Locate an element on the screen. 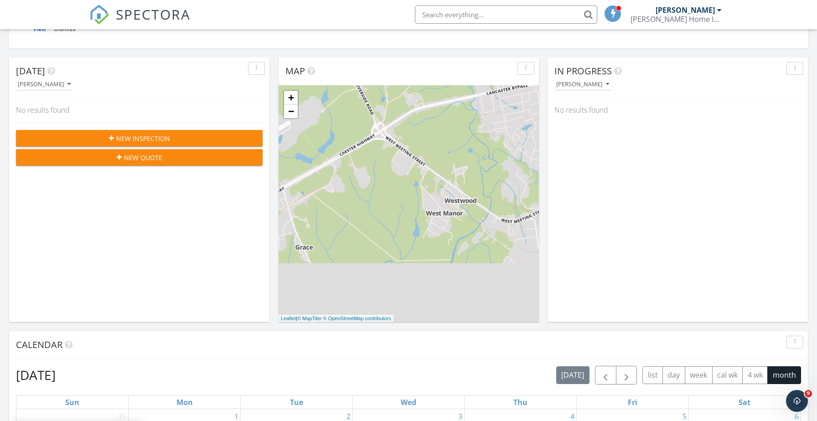  button: New Inspection is located at coordinates (139, 138).